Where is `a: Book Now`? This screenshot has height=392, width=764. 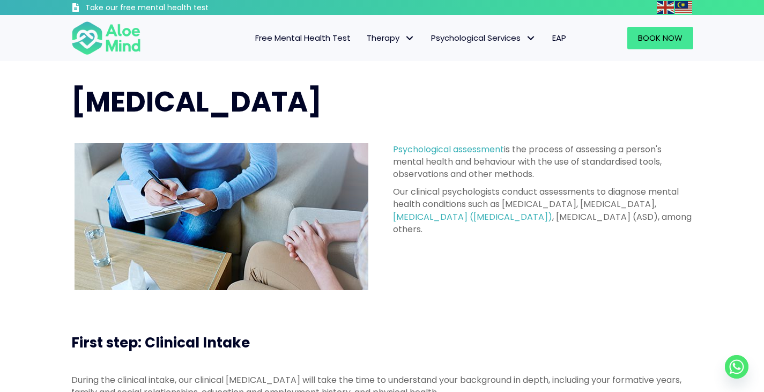
a: Book Now is located at coordinates (660, 38).